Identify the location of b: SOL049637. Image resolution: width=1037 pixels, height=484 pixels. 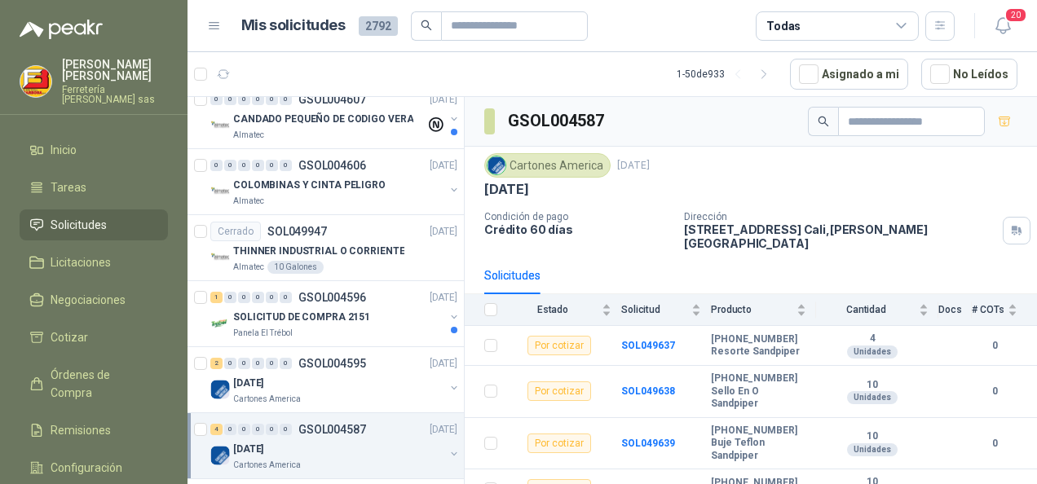
(648, 346).